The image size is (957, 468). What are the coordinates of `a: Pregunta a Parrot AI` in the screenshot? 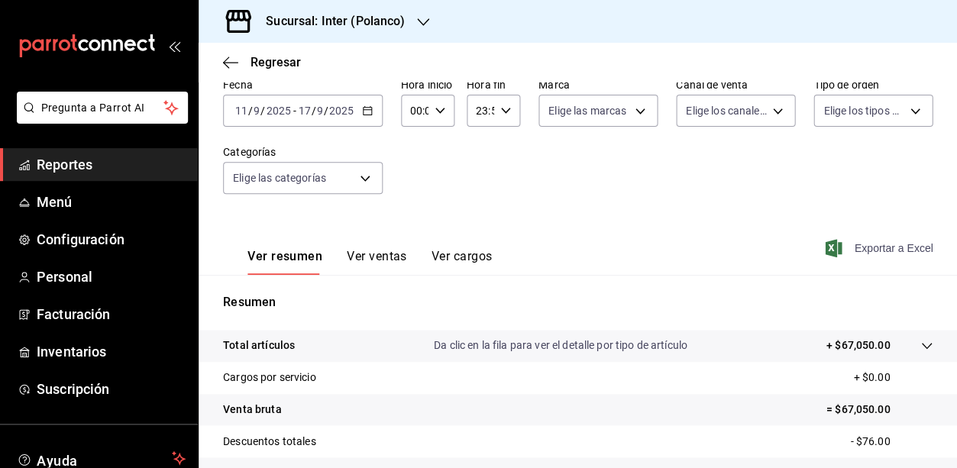 It's located at (99, 118).